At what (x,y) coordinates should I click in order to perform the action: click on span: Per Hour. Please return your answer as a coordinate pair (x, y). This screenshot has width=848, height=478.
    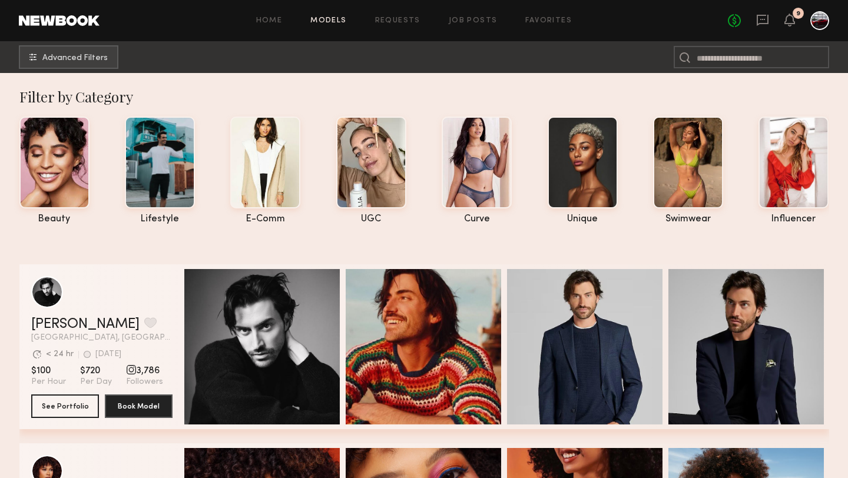
    Looking at the image, I should click on (48, 382).